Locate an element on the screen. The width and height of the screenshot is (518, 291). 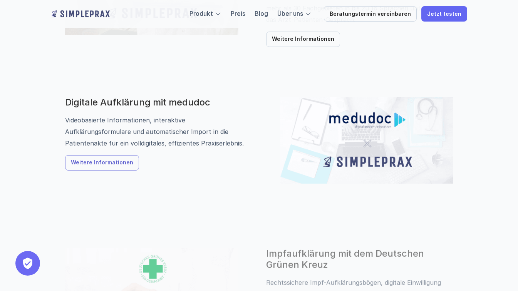
a: Jetzt testen is located at coordinates (444, 14).